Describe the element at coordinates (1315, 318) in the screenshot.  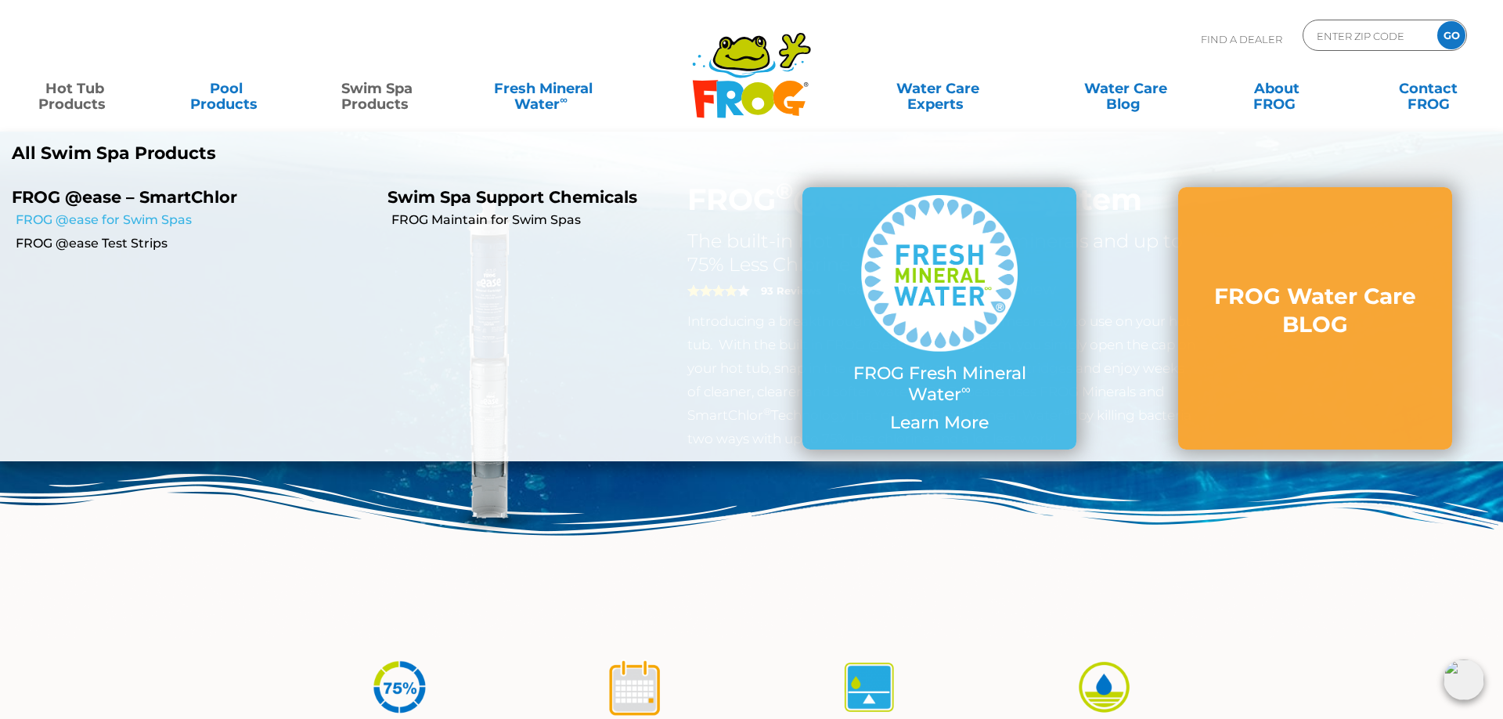
I see `a: FROG Water Care BLOG` at that location.